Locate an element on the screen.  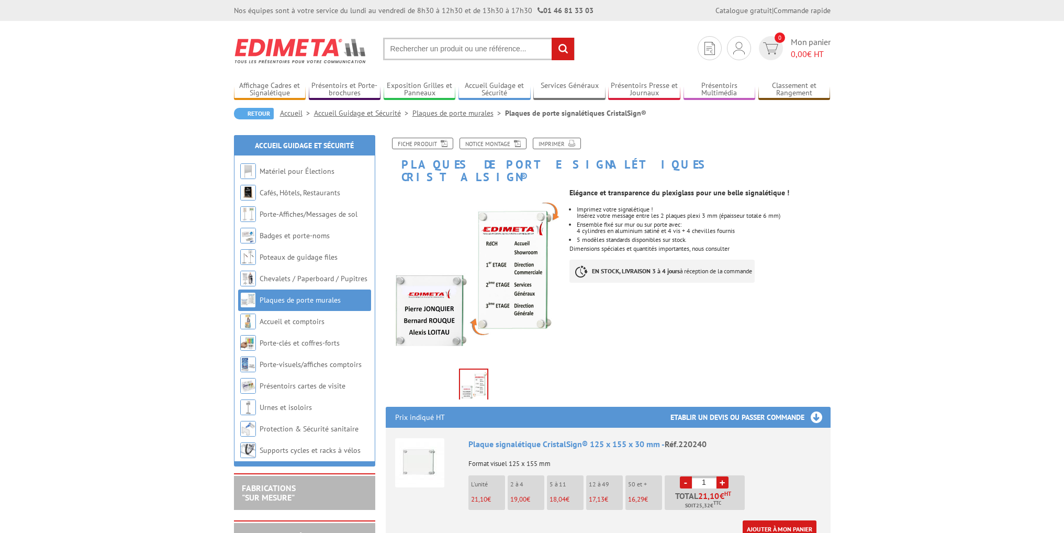
p: Prix indiqué HT is located at coordinates (420, 417).